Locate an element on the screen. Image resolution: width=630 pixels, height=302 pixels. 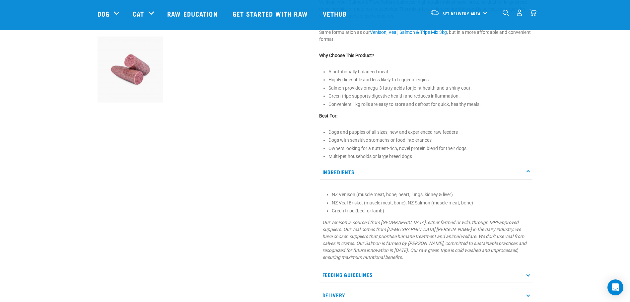
p: Same formulation as our , but in a more affordable and convenient format. is located at coordinates (426, 36).